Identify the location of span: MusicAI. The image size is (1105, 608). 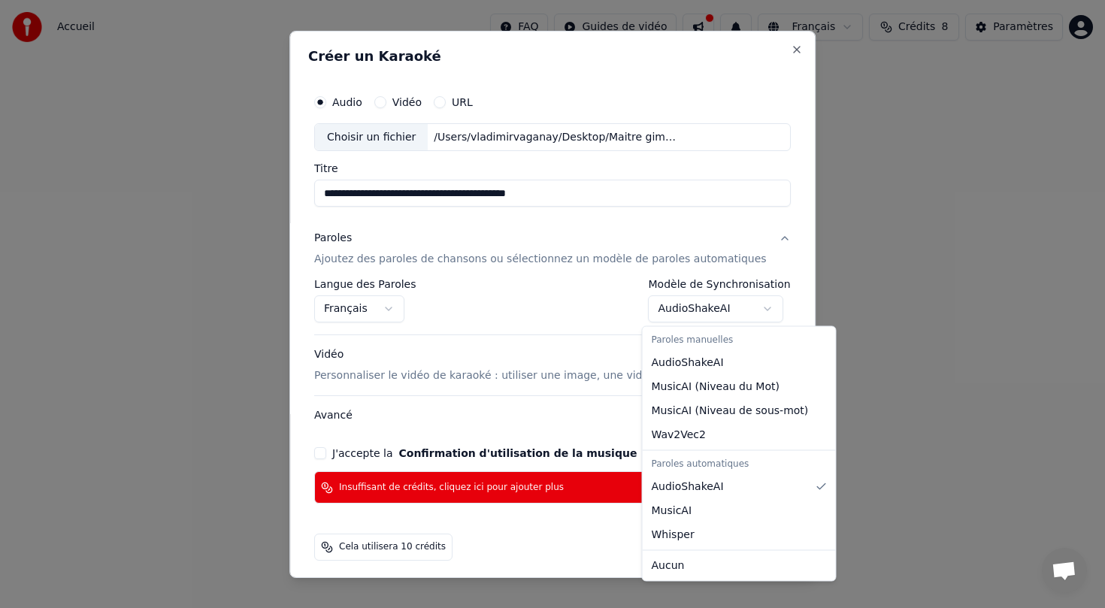
(672, 511).